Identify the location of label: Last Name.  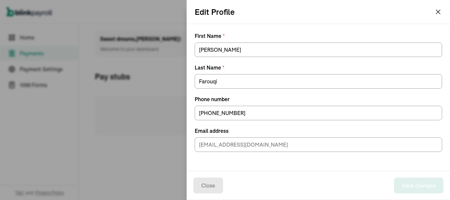
(319, 68).